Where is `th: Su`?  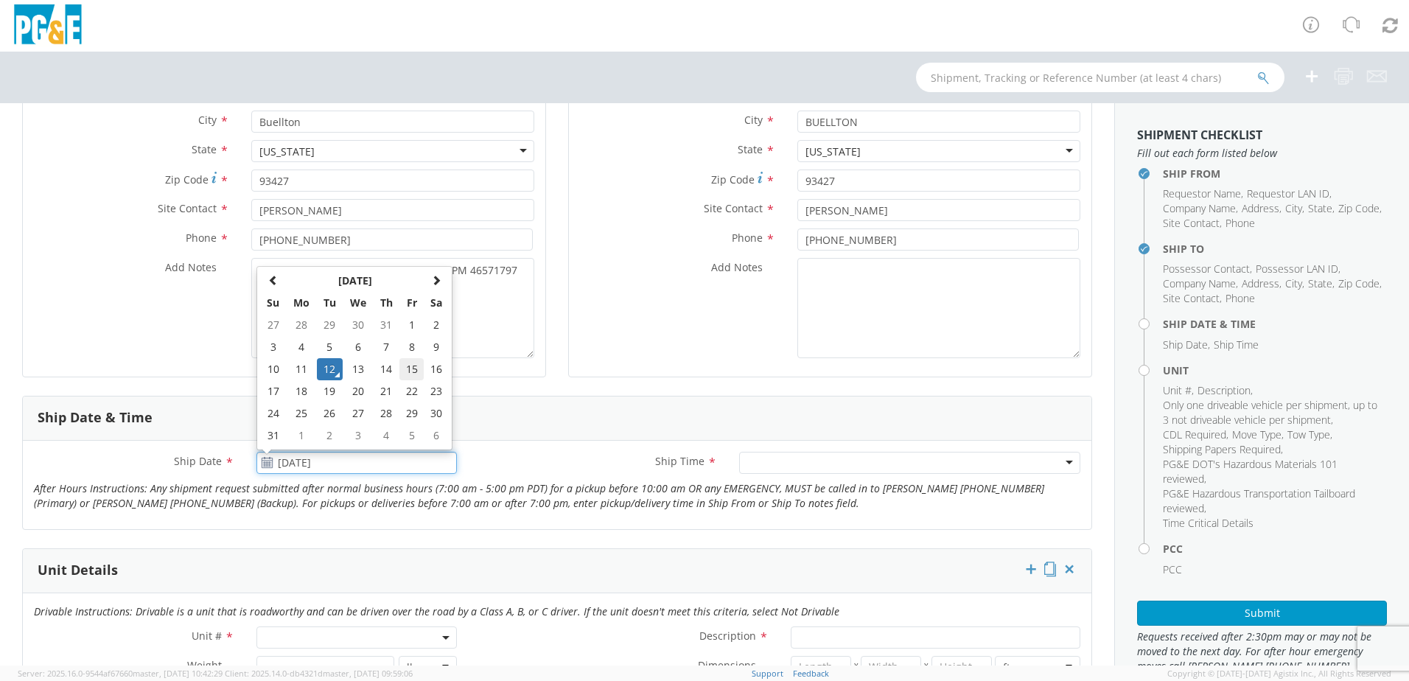
th: Su is located at coordinates (273, 303).